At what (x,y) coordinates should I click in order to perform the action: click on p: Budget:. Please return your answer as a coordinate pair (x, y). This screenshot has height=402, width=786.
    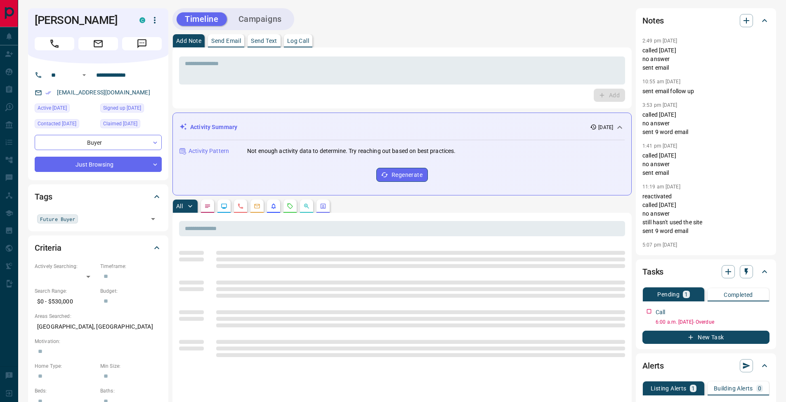
    Looking at the image, I should click on (131, 291).